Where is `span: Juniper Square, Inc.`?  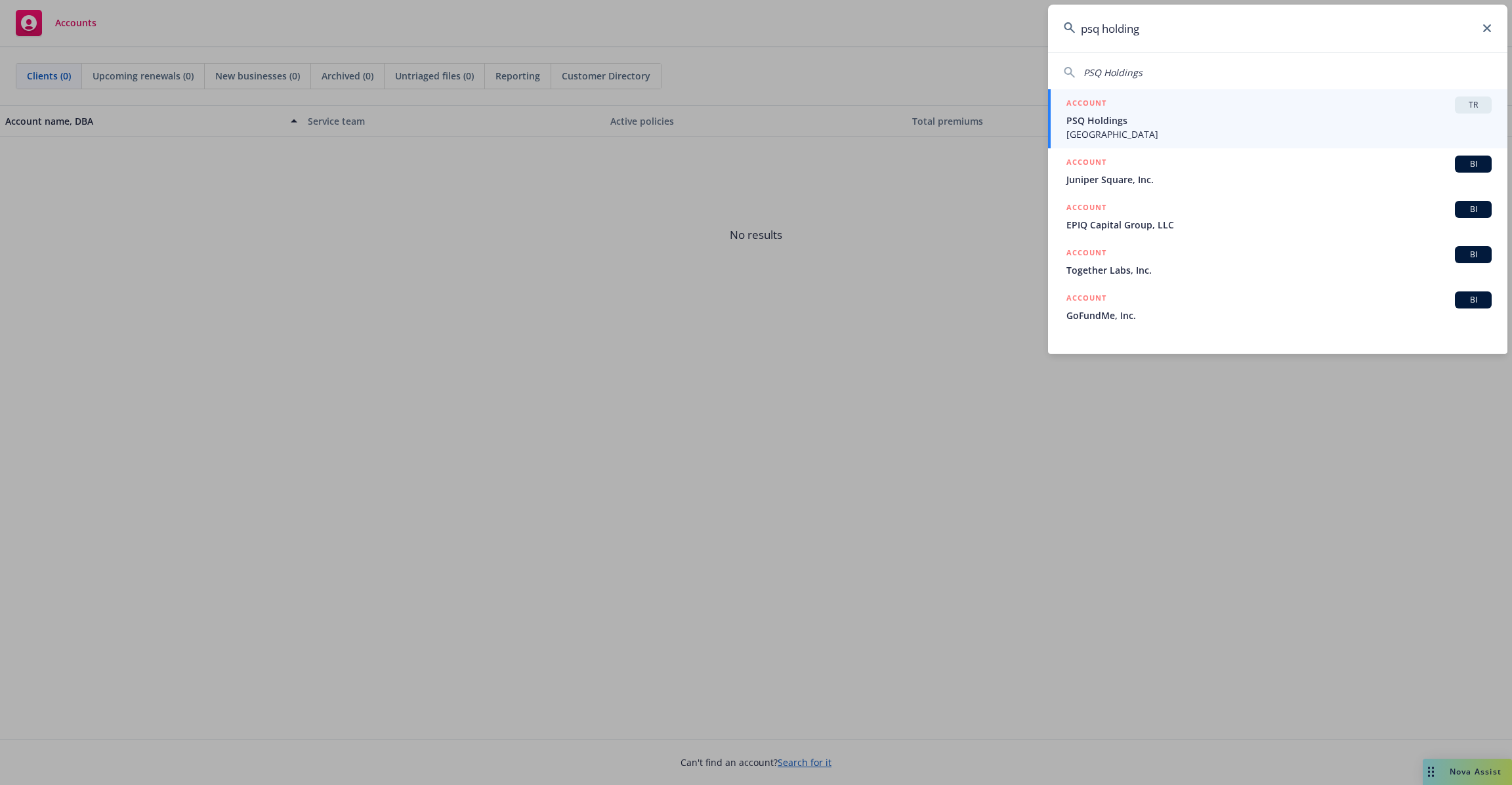
span: Juniper Square, Inc. is located at coordinates (1279, 179).